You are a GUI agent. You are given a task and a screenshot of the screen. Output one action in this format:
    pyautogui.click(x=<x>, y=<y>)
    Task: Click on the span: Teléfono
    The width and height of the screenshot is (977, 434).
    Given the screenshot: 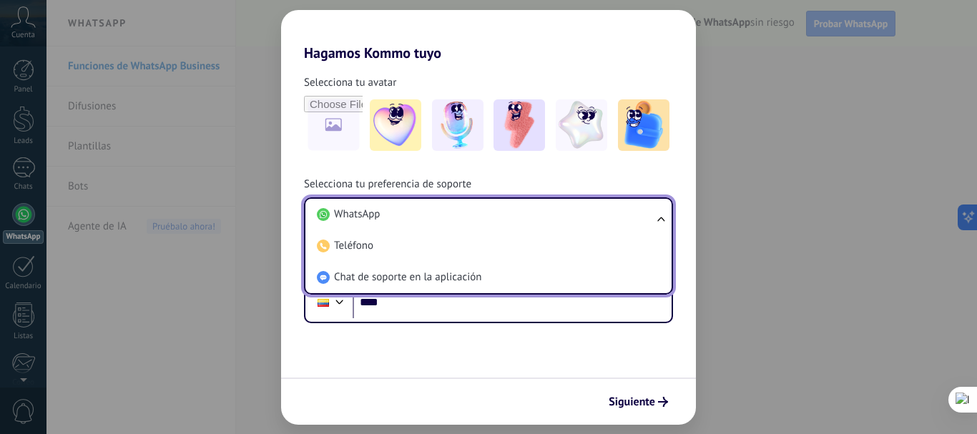 What is the action you would take?
    pyautogui.click(x=353, y=246)
    